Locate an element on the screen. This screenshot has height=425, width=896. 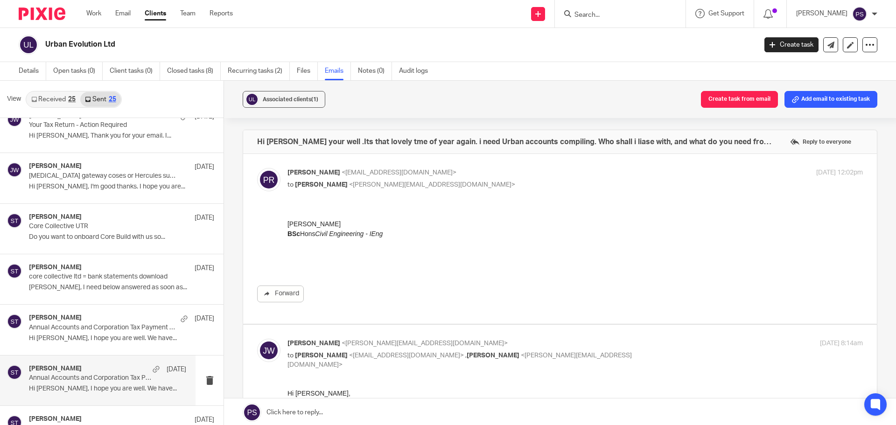
a: Audit logs is located at coordinates (417, 71).